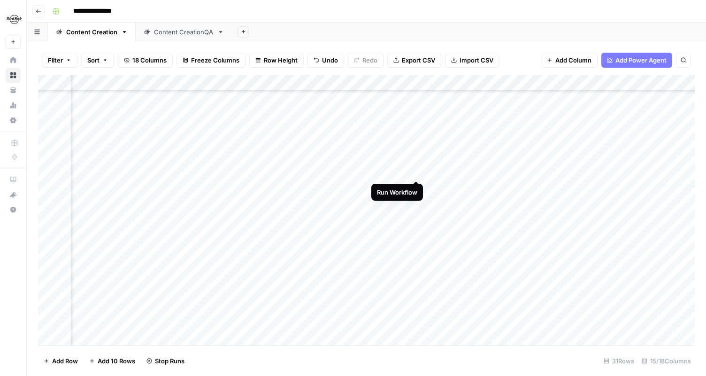 This screenshot has width=706, height=376. Describe the element at coordinates (13, 75) in the screenshot. I see `a: Browse` at that location.